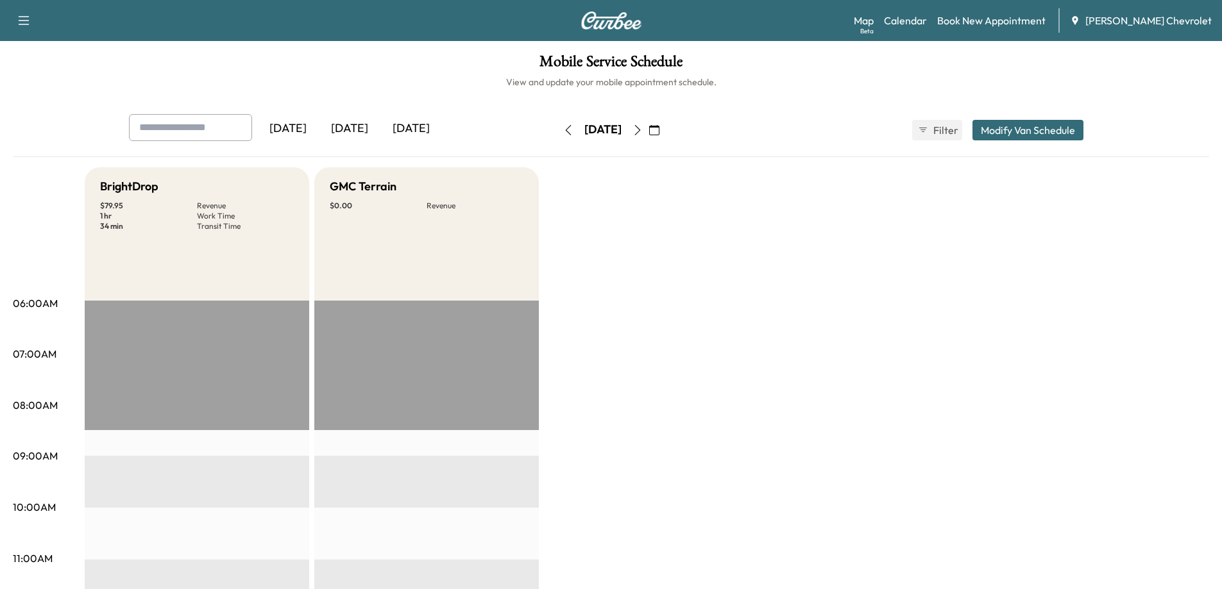 The image size is (1222, 589). I want to click on p: 07:00AM, so click(35, 354).